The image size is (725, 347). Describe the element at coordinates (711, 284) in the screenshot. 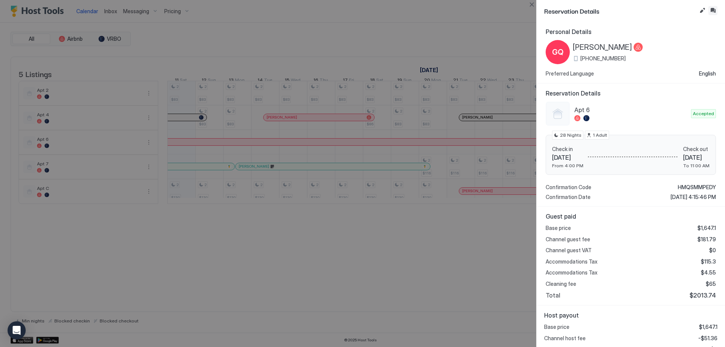

I see `span: $65` at that location.